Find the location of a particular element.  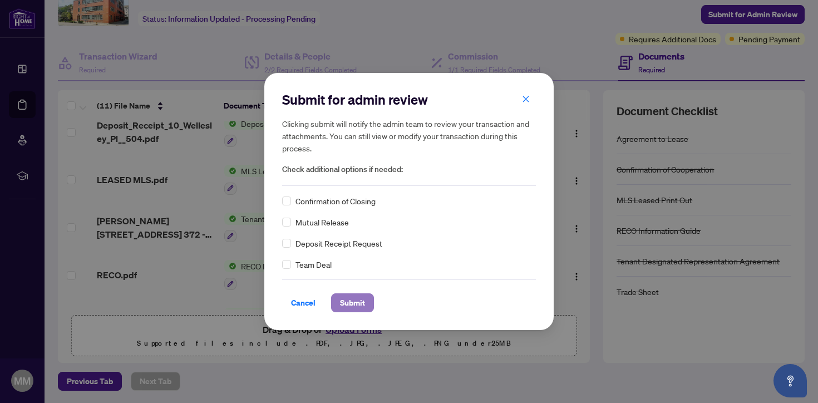

span: Cancel is located at coordinates (303, 303).